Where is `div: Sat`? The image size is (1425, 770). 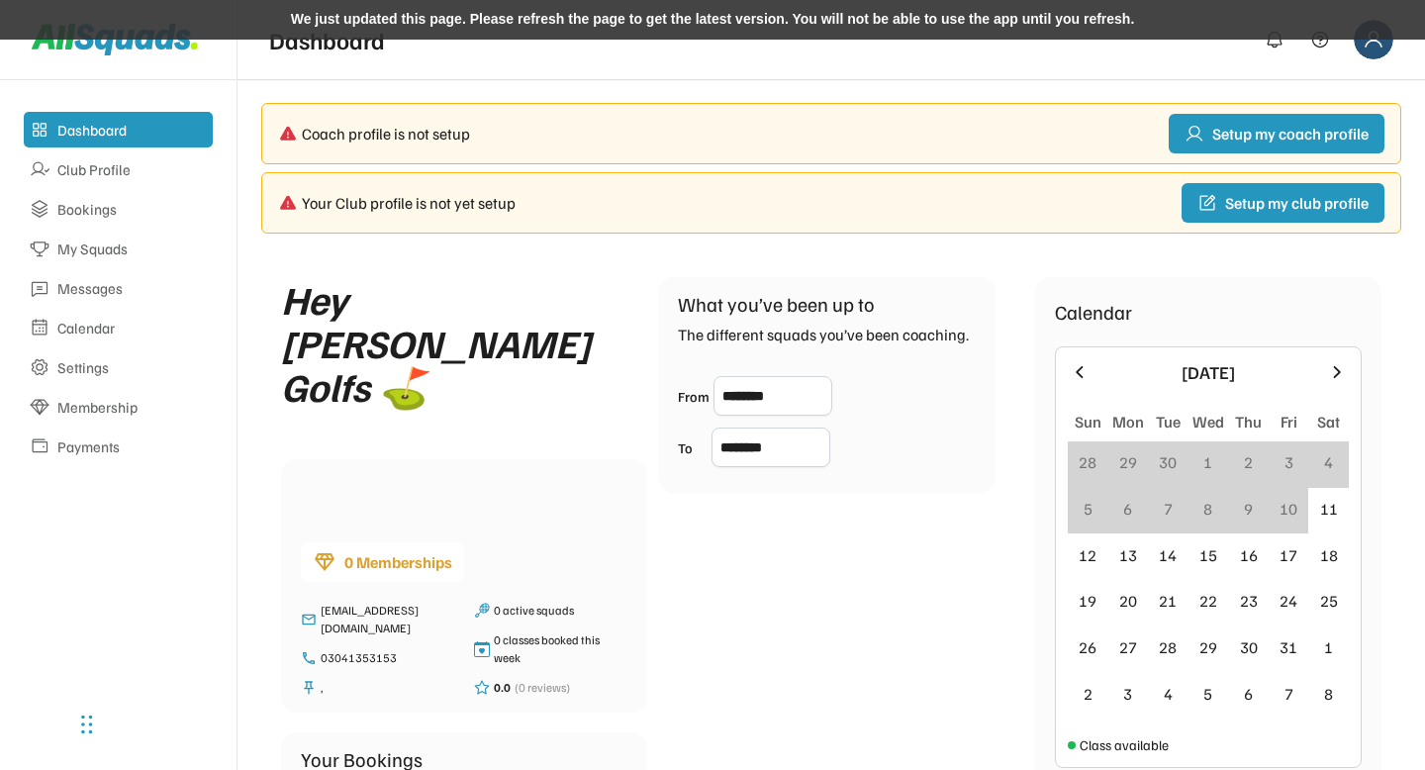 div: Sat is located at coordinates (1328, 422).